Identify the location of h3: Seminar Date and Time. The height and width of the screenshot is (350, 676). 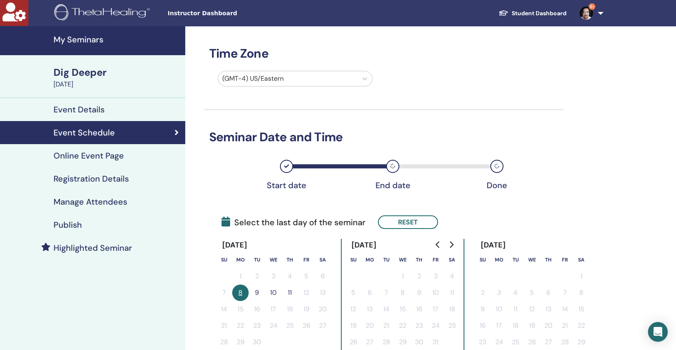
(384, 137).